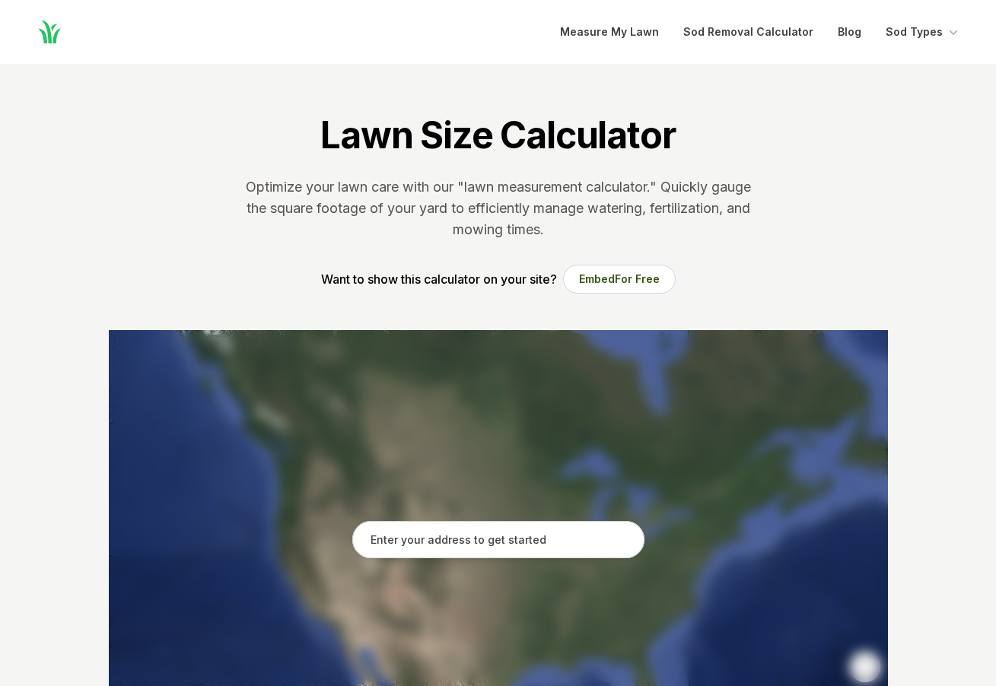 The width and height of the screenshot is (996, 686). I want to click on a: Blog, so click(849, 32).